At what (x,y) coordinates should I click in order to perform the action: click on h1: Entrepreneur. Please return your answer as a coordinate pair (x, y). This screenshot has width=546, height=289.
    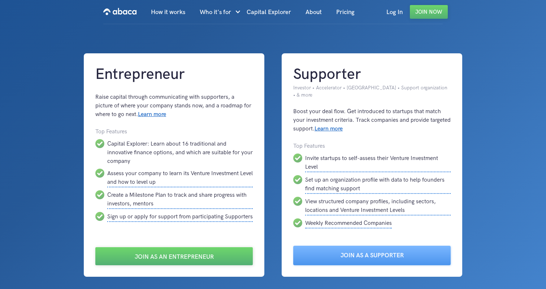
    Looking at the image, I should click on (174, 75).